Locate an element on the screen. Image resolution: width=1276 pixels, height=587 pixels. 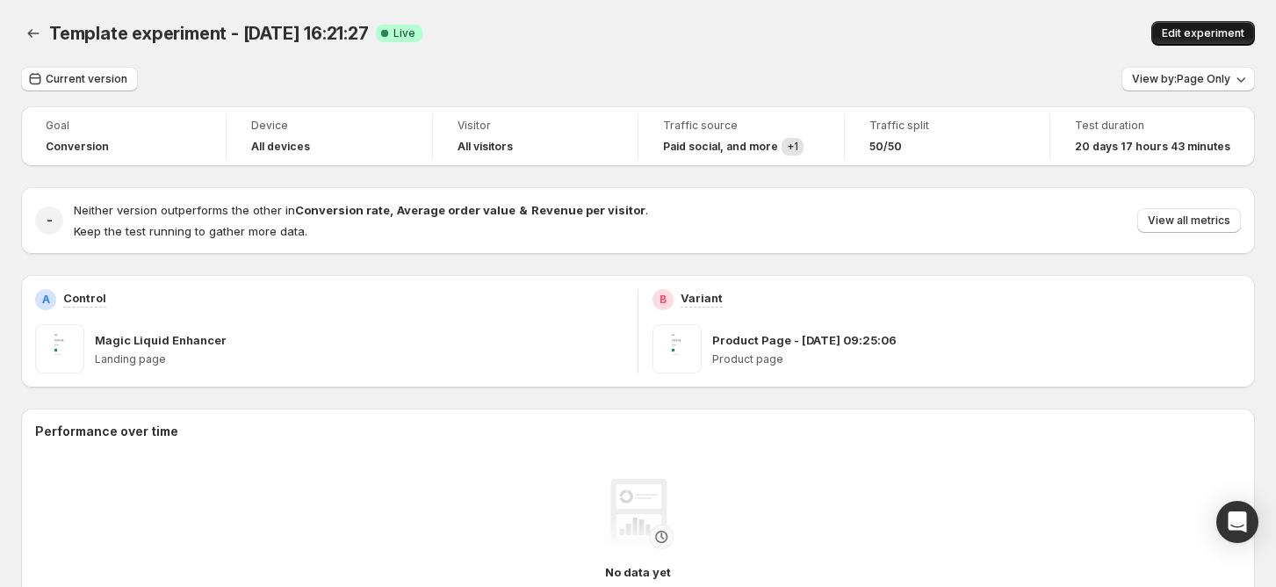
span: Edit experiment is located at coordinates (1204, 33).